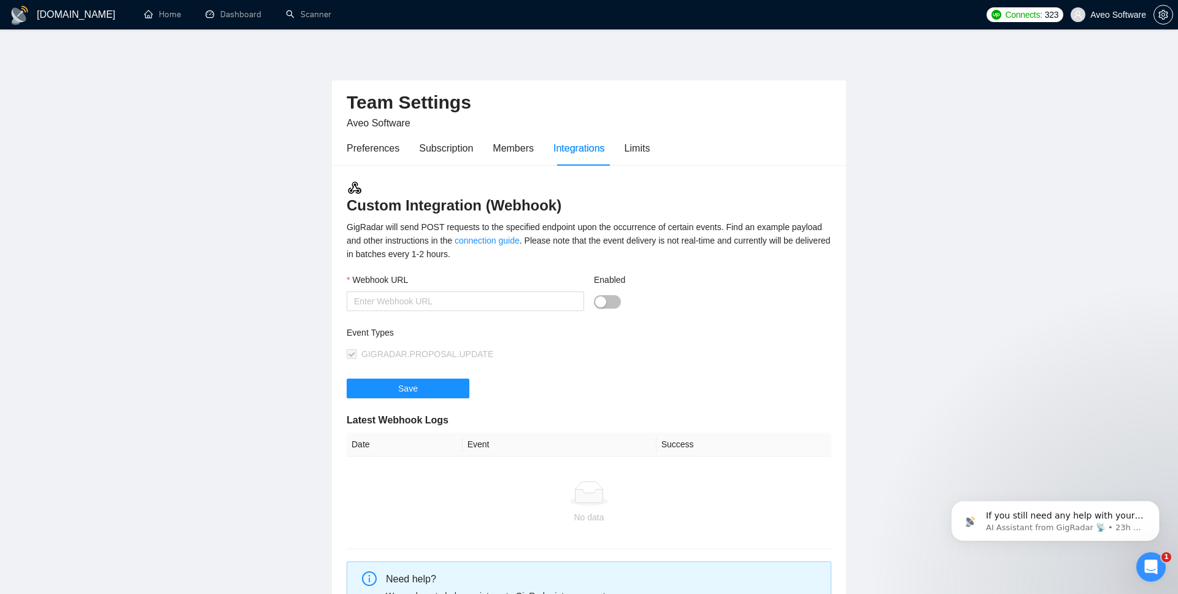 The width and height of the screenshot is (1178, 594). I want to click on div: Members, so click(513, 148).